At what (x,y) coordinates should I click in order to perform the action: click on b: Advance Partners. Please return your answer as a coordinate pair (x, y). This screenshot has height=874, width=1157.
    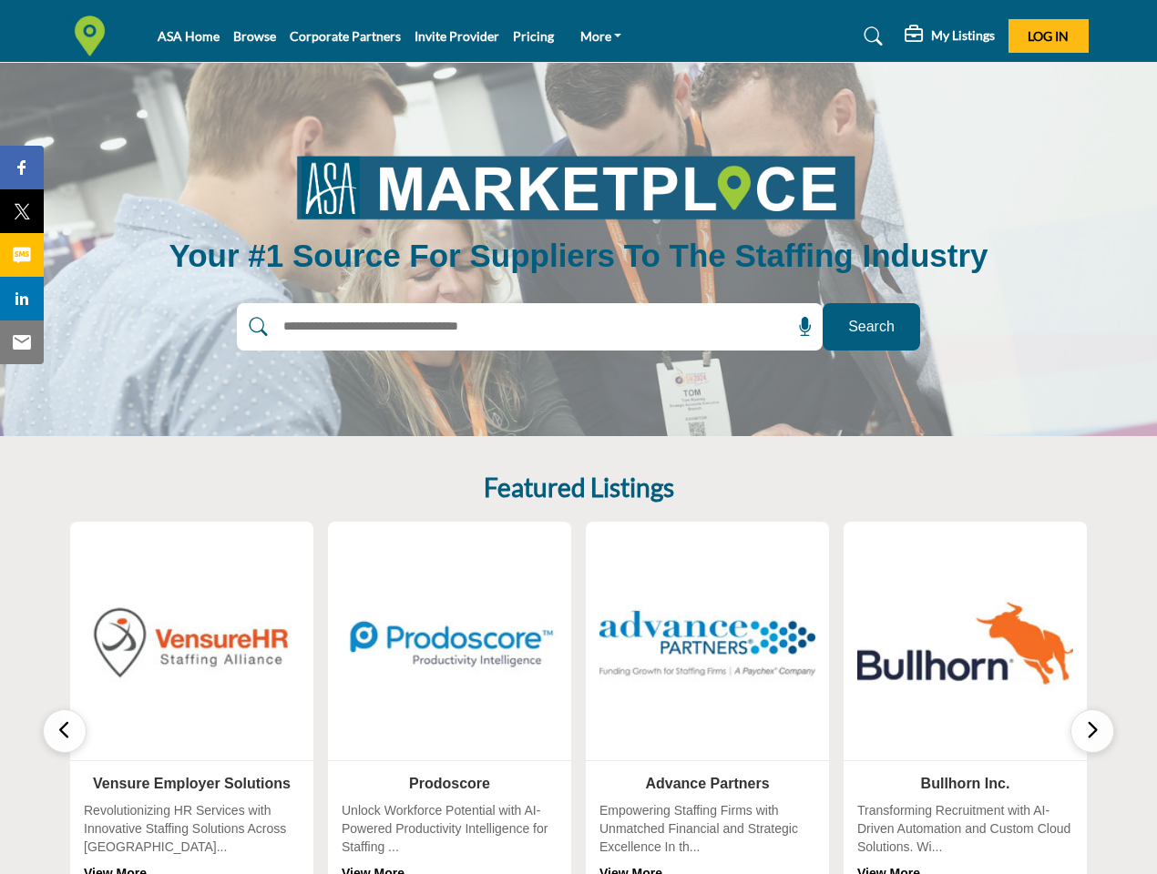
    Looking at the image, I should click on (707, 783).